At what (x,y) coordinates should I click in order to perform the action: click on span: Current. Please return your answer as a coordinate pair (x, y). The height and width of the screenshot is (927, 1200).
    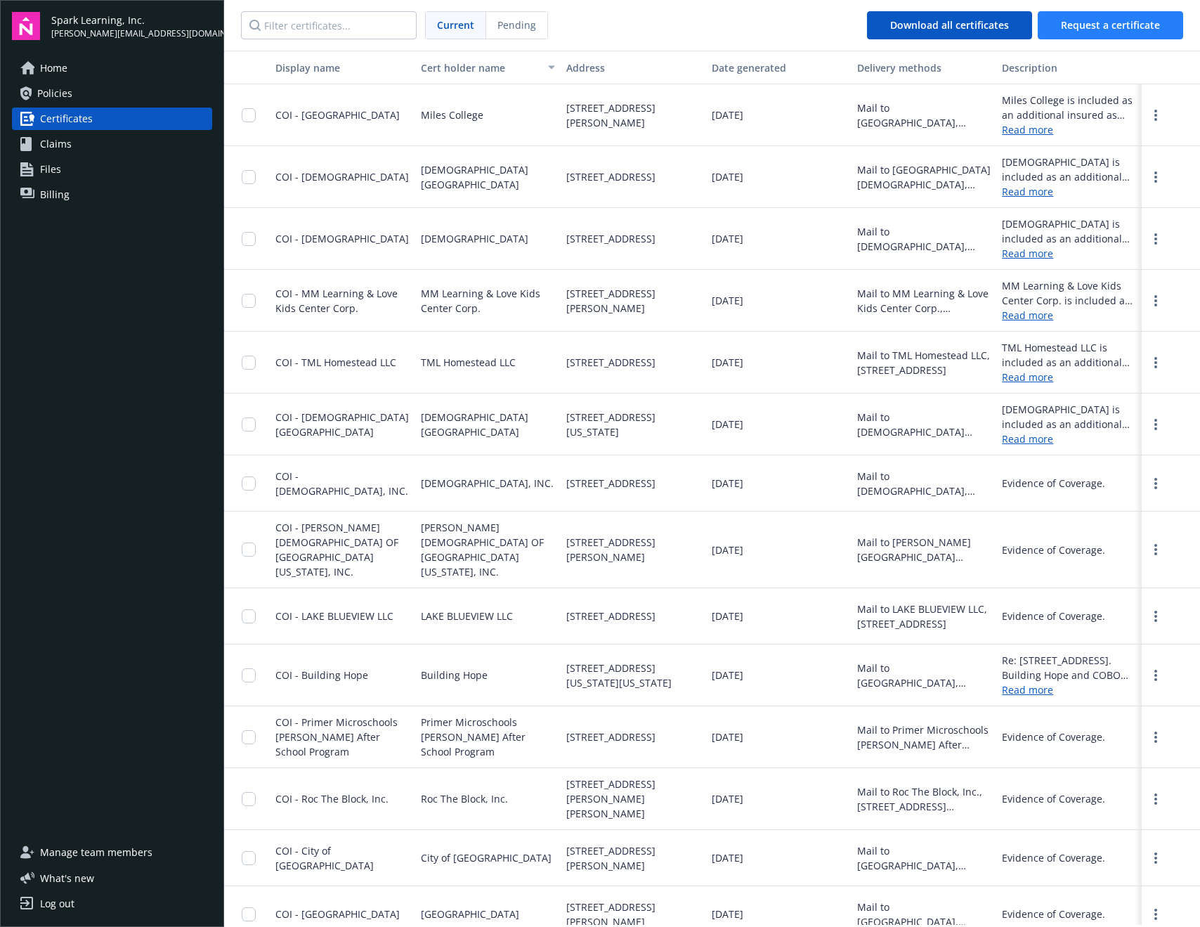
    Looking at the image, I should click on (455, 25).